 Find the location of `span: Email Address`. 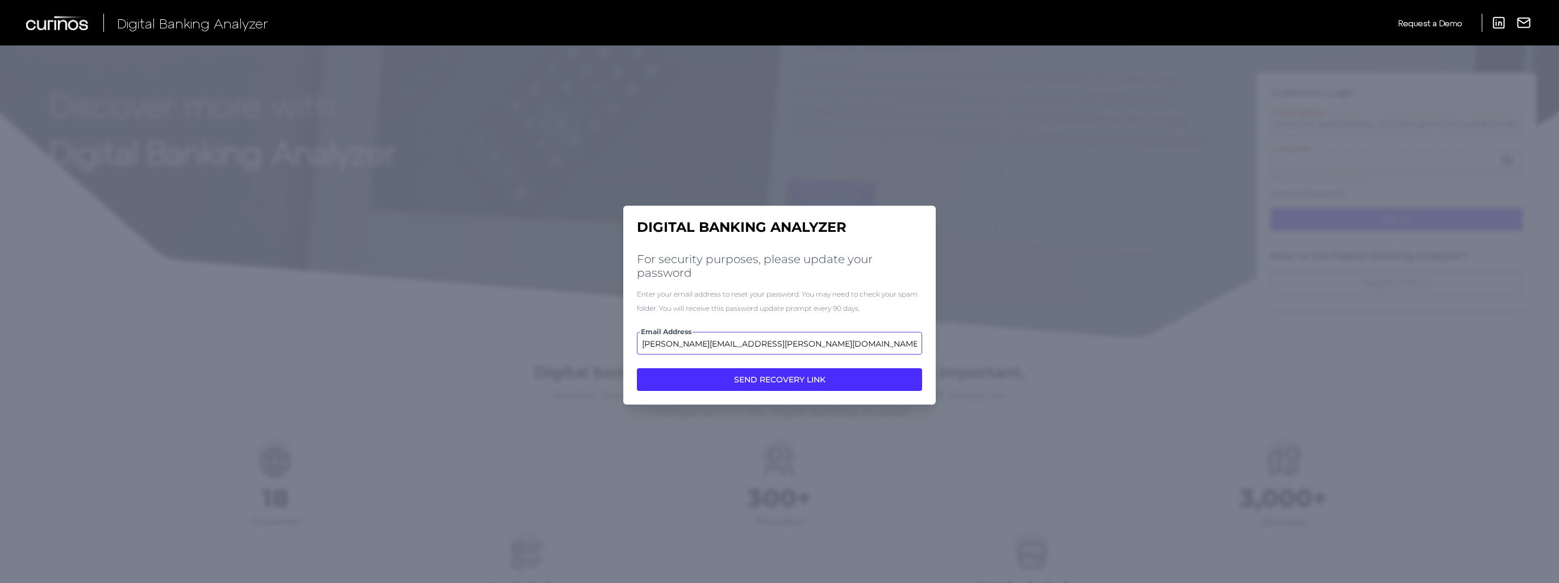

span: Email Address is located at coordinates (666, 332).